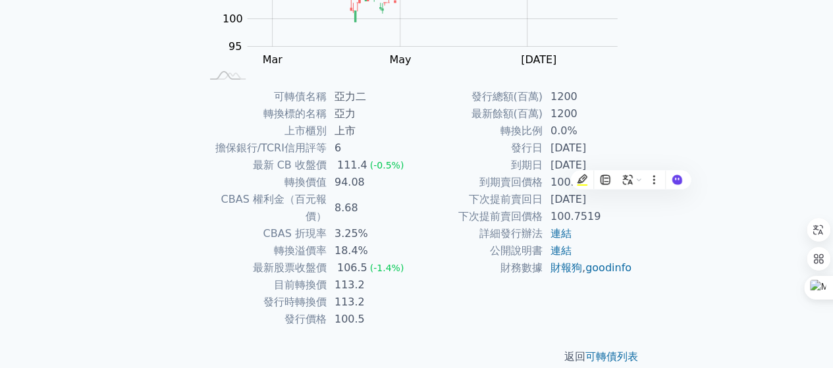  What do you see at coordinates (479, 268) in the screenshot?
I see `td: 財務數據` at bounding box center [479, 268].